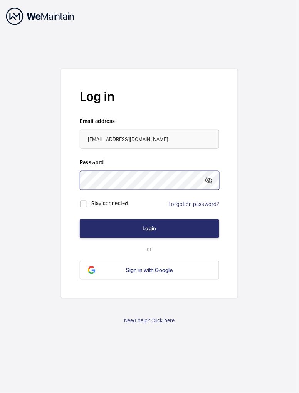 This screenshot has width=299, height=393. I want to click on label: Password, so click(150, 162).